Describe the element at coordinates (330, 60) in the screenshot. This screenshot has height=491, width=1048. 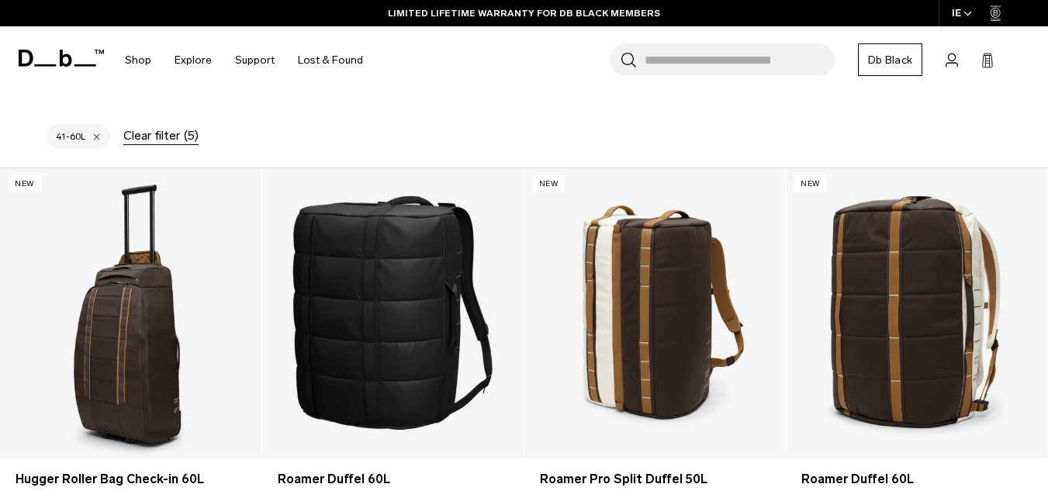
I see `a: Lost & Found` at that location.